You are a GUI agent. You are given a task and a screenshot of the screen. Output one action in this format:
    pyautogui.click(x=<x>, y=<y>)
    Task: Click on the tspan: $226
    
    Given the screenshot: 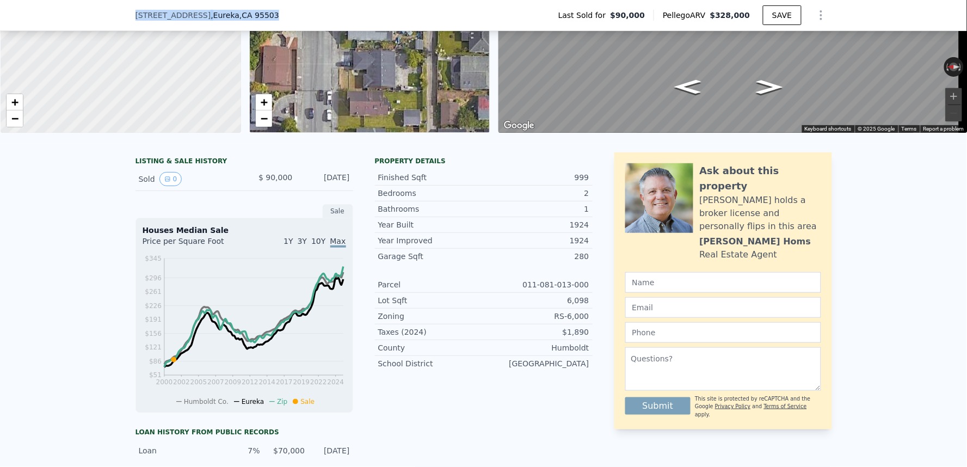 What is the action you would take?
    pyautogui.click(x=153, y=306)
    